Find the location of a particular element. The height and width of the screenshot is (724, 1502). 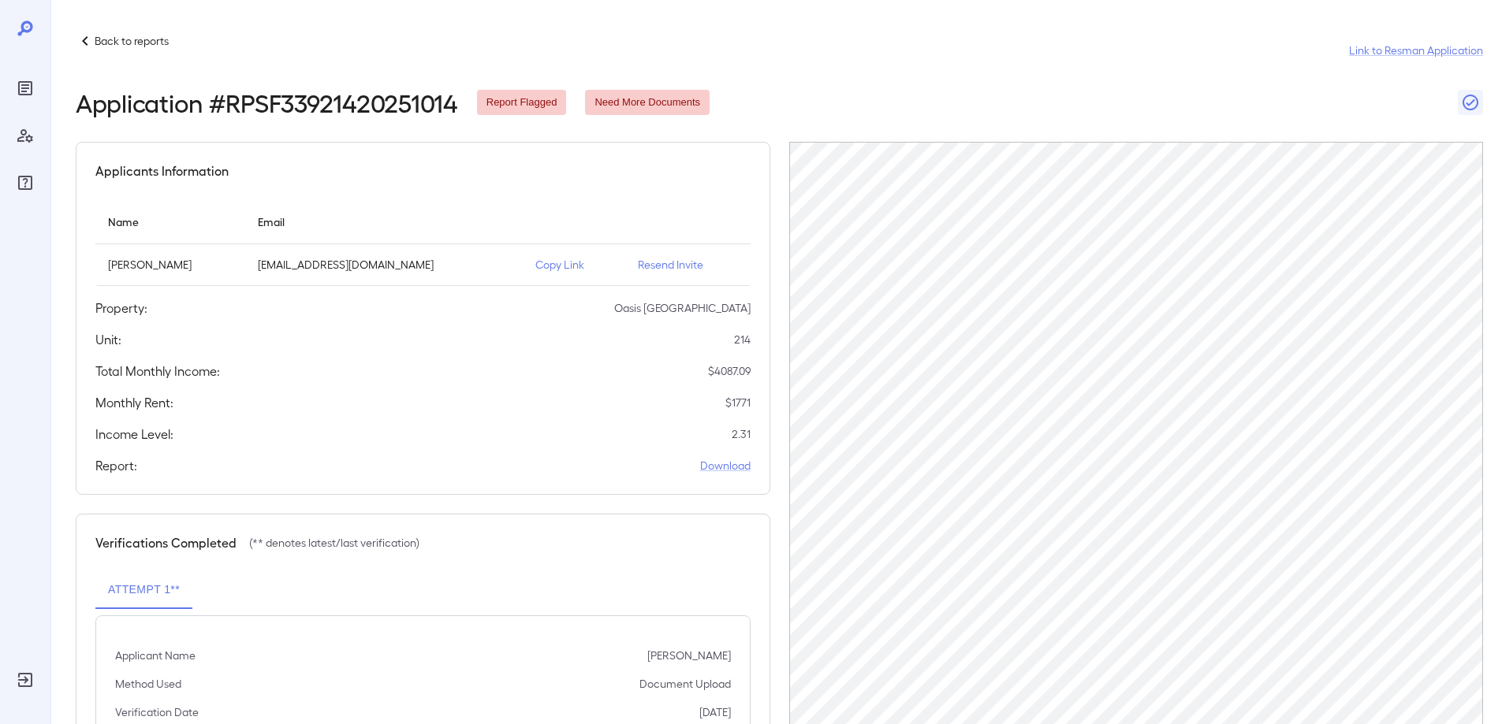

th: Email is located at coordinates (384, 222).